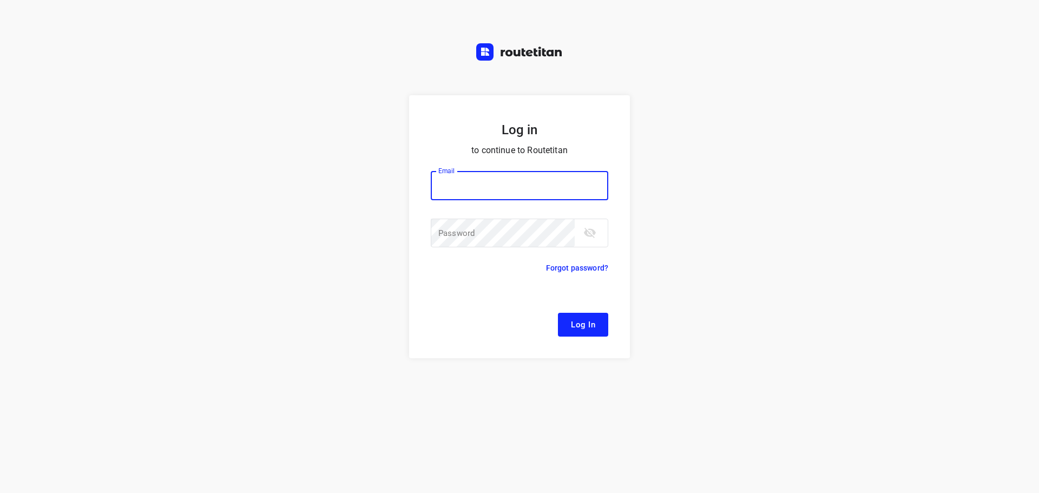 Image resolution: width=1039 pixels, height=493 pixels. Describe the element at coordinates (520, 52) in the screenshot. I see `img: Routetitan` at that location.